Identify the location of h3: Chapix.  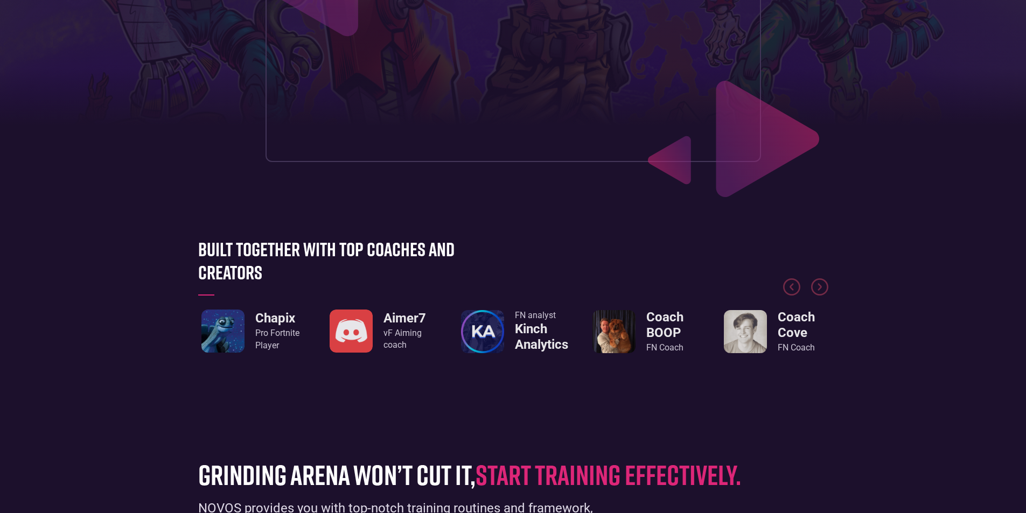
(277, 318).